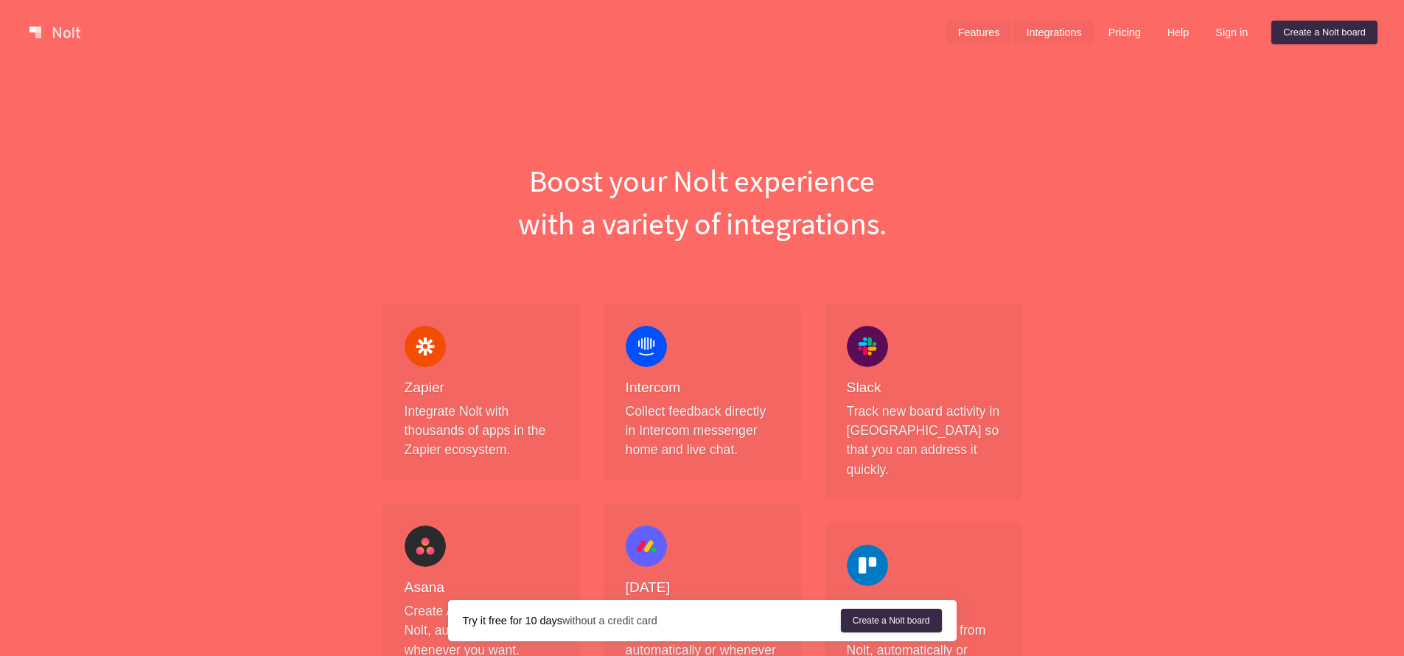 Image resolution: width=1404 pixels, height=656 pixels. I want to click on a: Pricing, so click(1125, 32).